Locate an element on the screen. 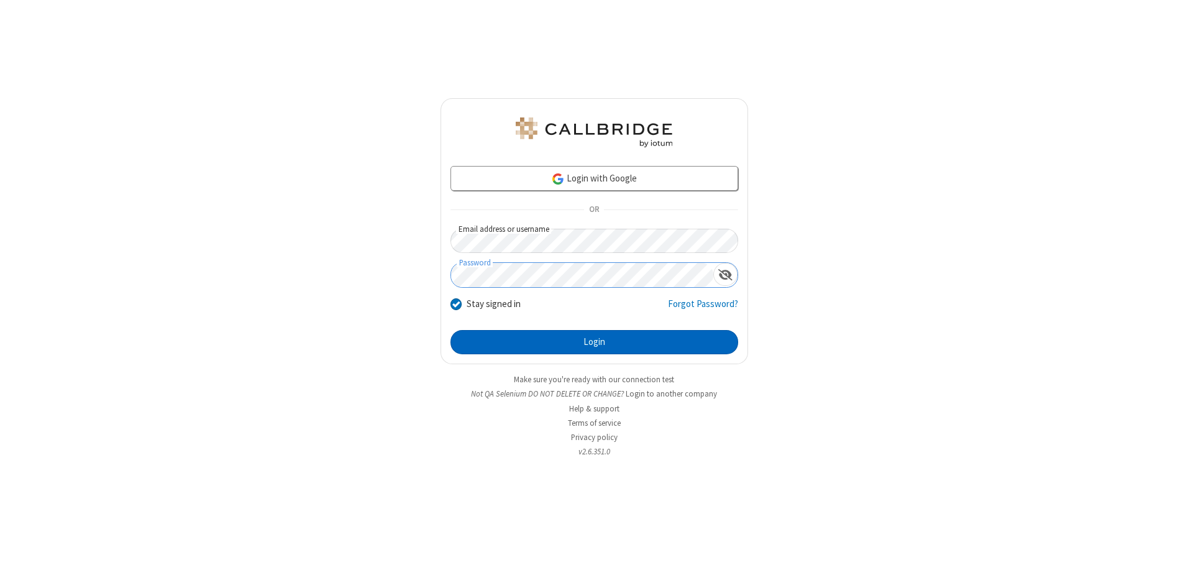  a: Privacy policy is located at coordinates (594, 437).